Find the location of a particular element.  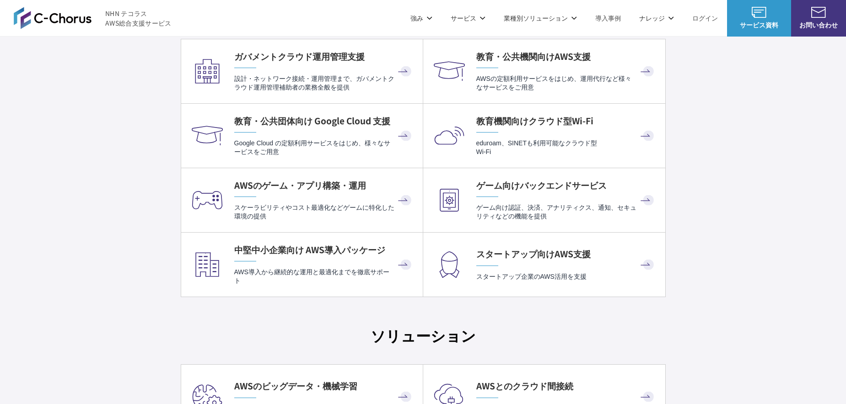

p: 業種別ソリューション is located at coordinates (540, 18).